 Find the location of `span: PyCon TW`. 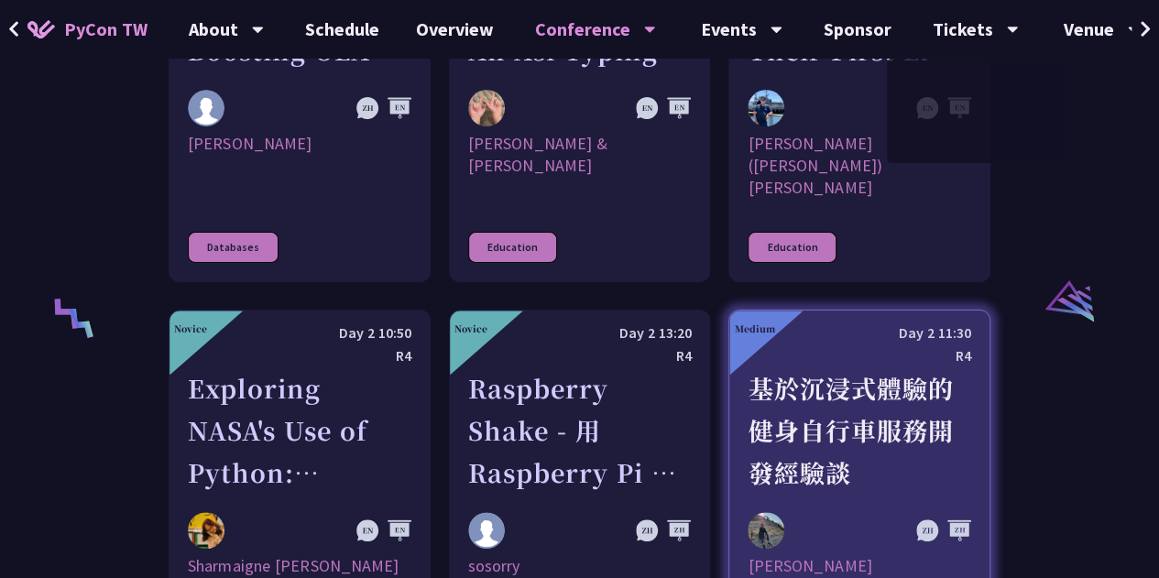

span: PyCon TW is located at coordinates (105, 29).